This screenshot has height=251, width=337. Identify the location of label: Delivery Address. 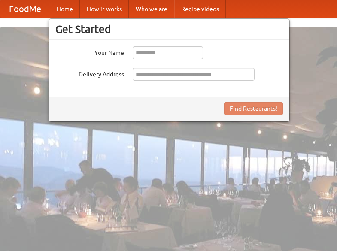
(90, 73).